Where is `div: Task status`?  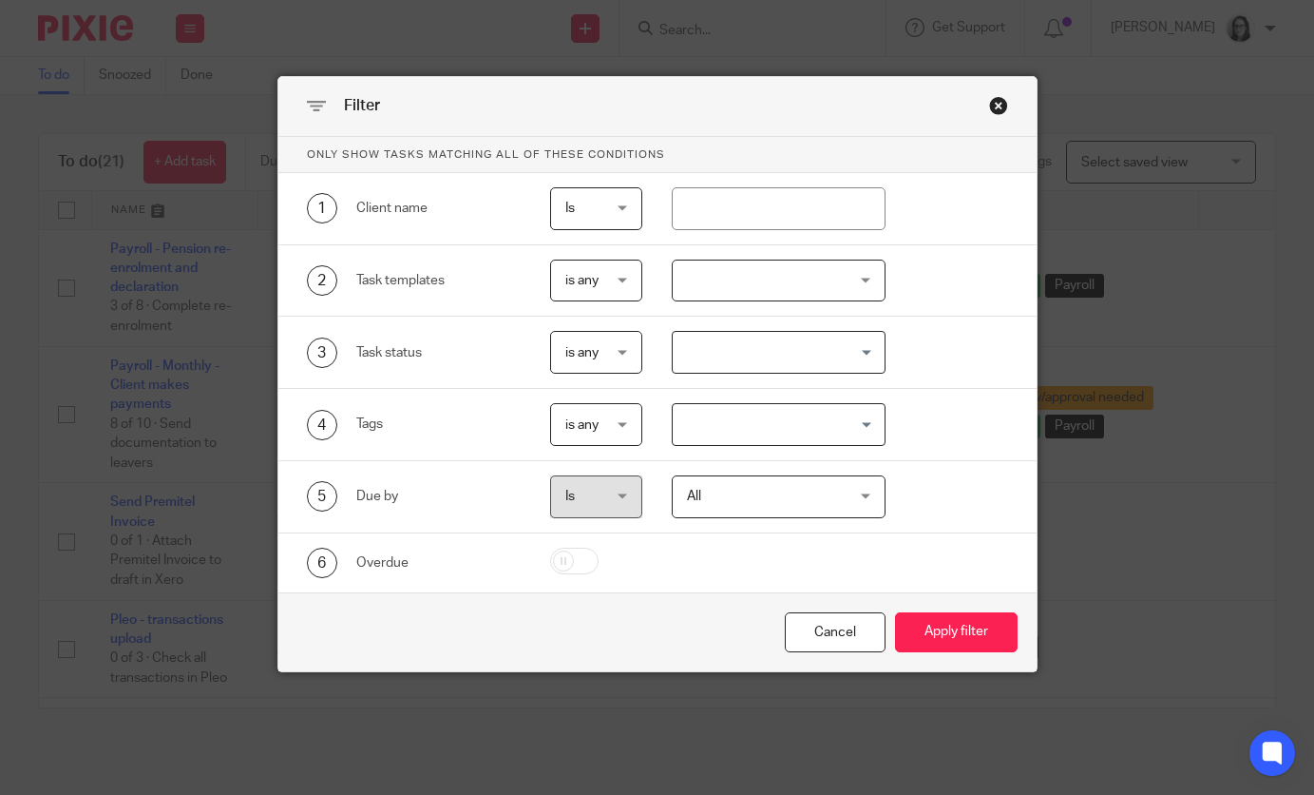 div: Task status is located at coordinates (438, 353).